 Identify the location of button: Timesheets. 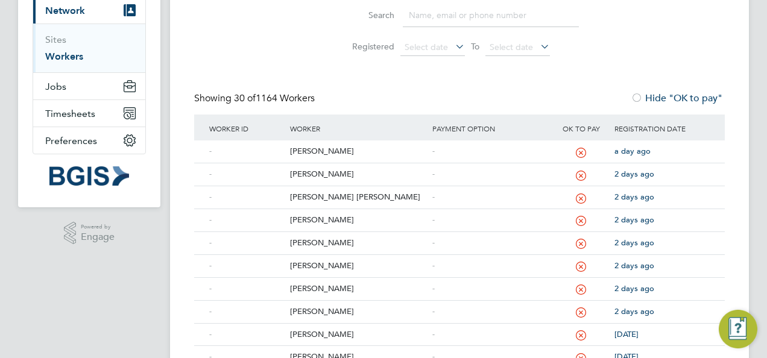
(89, 113).